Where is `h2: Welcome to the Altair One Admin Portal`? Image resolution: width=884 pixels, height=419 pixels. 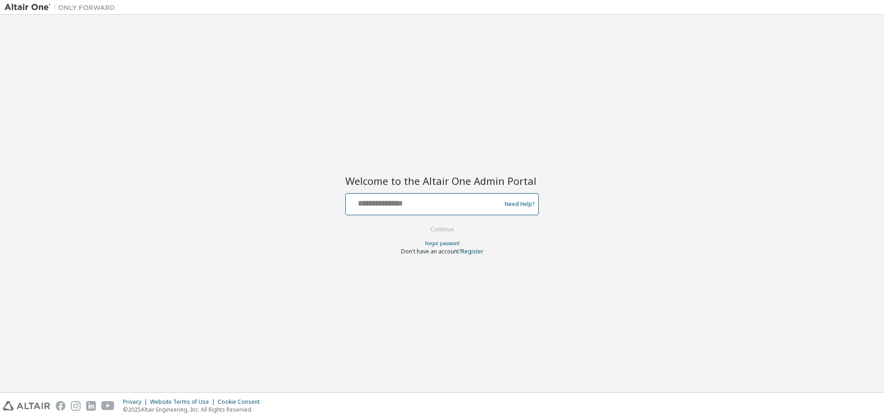 h2: Welcome to the Altair One Admin Portal is located at coordinates (442, 181).